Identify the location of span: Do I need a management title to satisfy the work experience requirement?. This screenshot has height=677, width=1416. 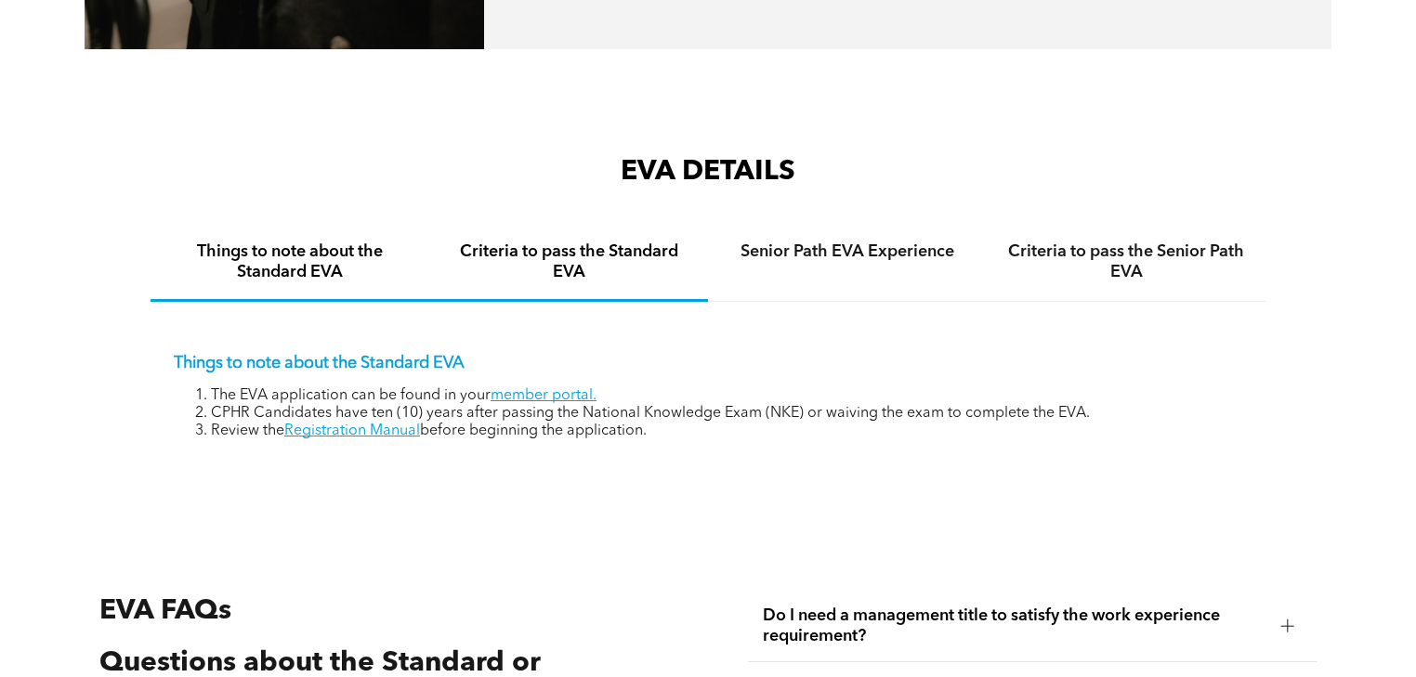
(1014, 626).